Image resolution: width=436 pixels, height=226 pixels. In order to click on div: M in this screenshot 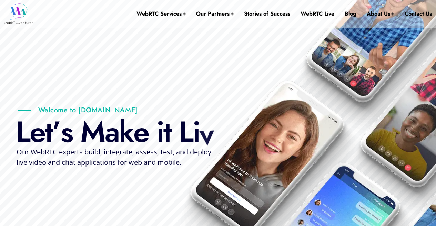, I will do `click(92, 132)`.